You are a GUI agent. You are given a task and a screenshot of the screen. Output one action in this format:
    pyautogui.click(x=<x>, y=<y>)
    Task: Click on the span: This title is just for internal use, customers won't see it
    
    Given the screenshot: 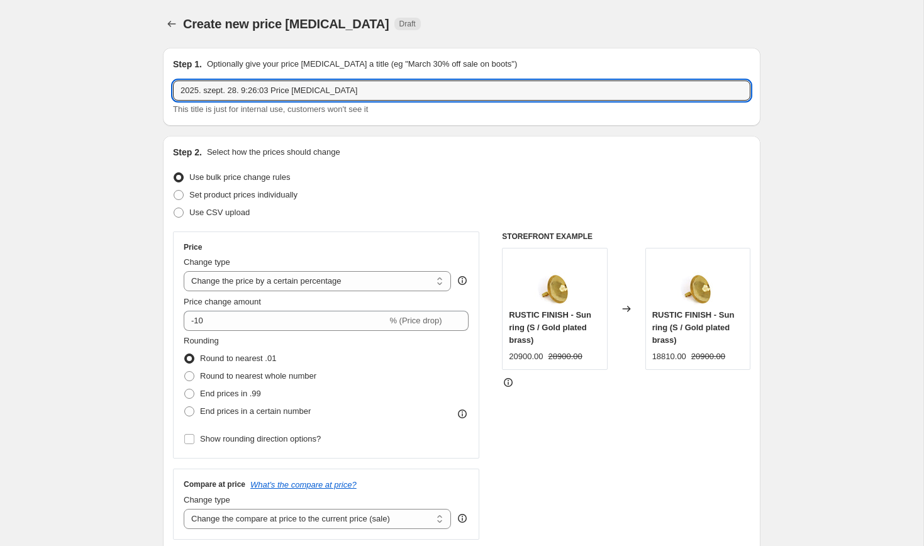 What is the action you would take?
    pyautogui.click(x=271, y=109)
    